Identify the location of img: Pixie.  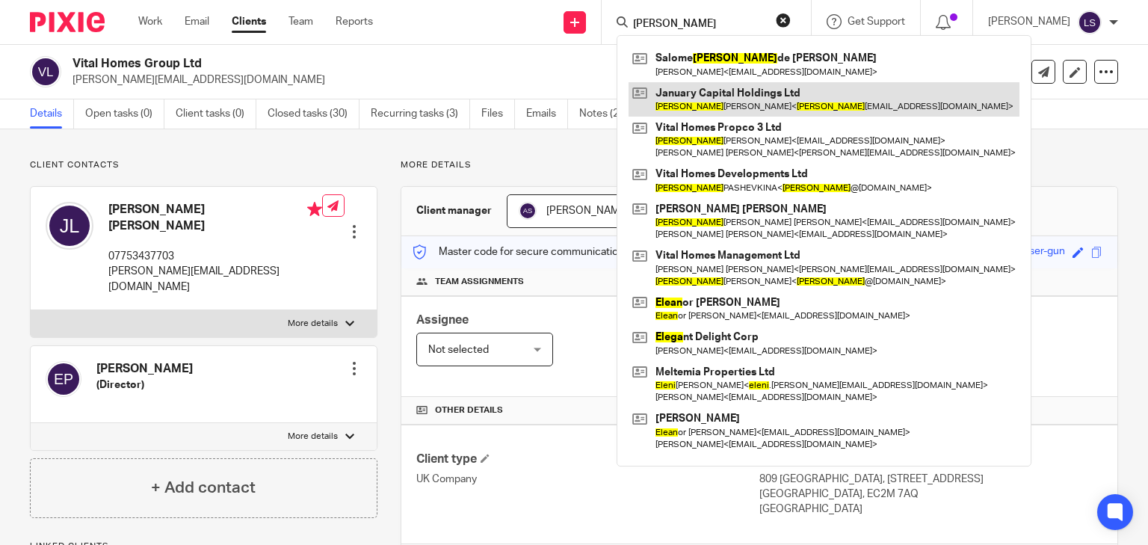
(67, 22).